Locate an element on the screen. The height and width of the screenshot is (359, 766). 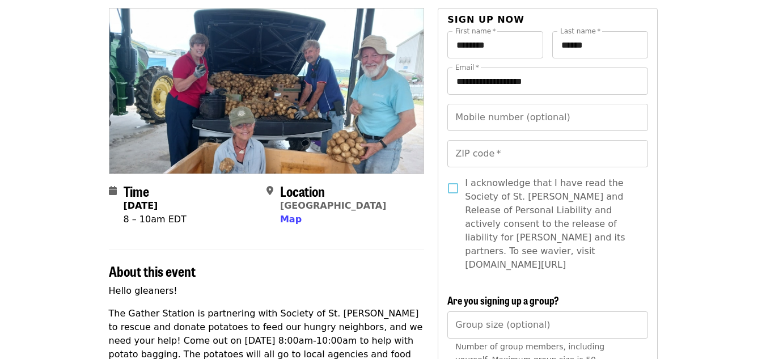
span: Map is located at coordinates (291, 219).